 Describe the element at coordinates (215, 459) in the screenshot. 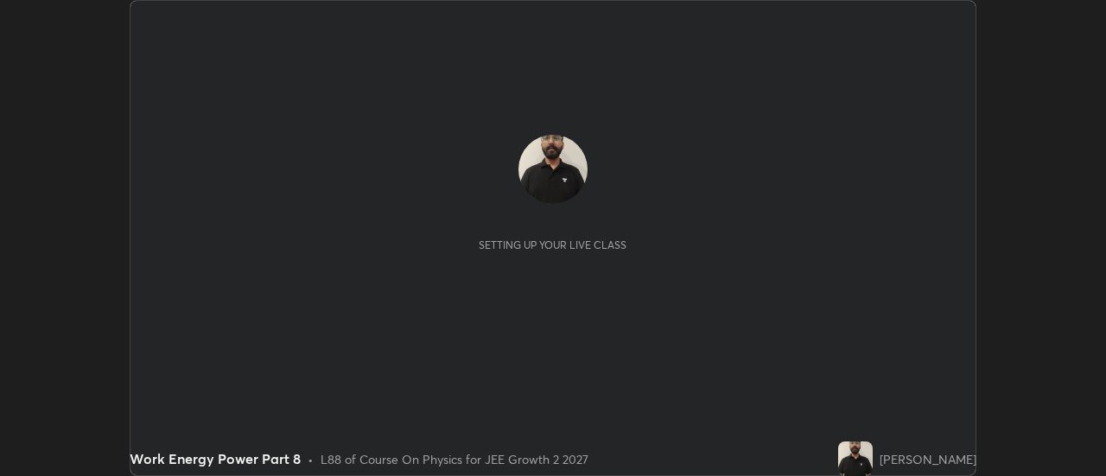

I see `div: Work Energy Power Part 8` at that location.